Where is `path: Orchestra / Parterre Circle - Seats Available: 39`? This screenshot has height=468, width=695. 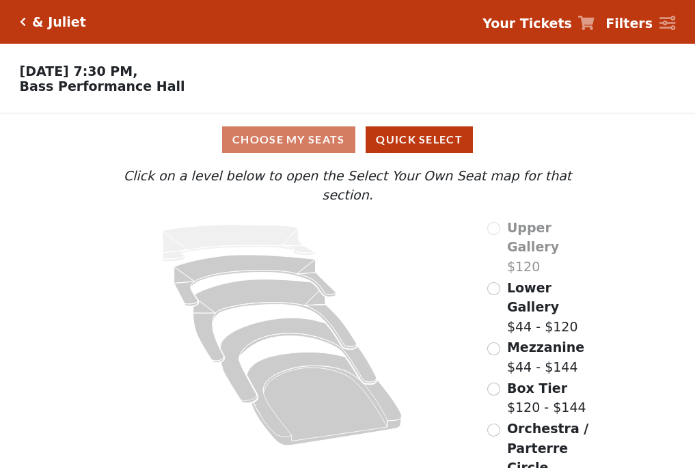
path: Orchestra / Parterre Circle - Seats Available: 39 is located at coordinates (324, 398).